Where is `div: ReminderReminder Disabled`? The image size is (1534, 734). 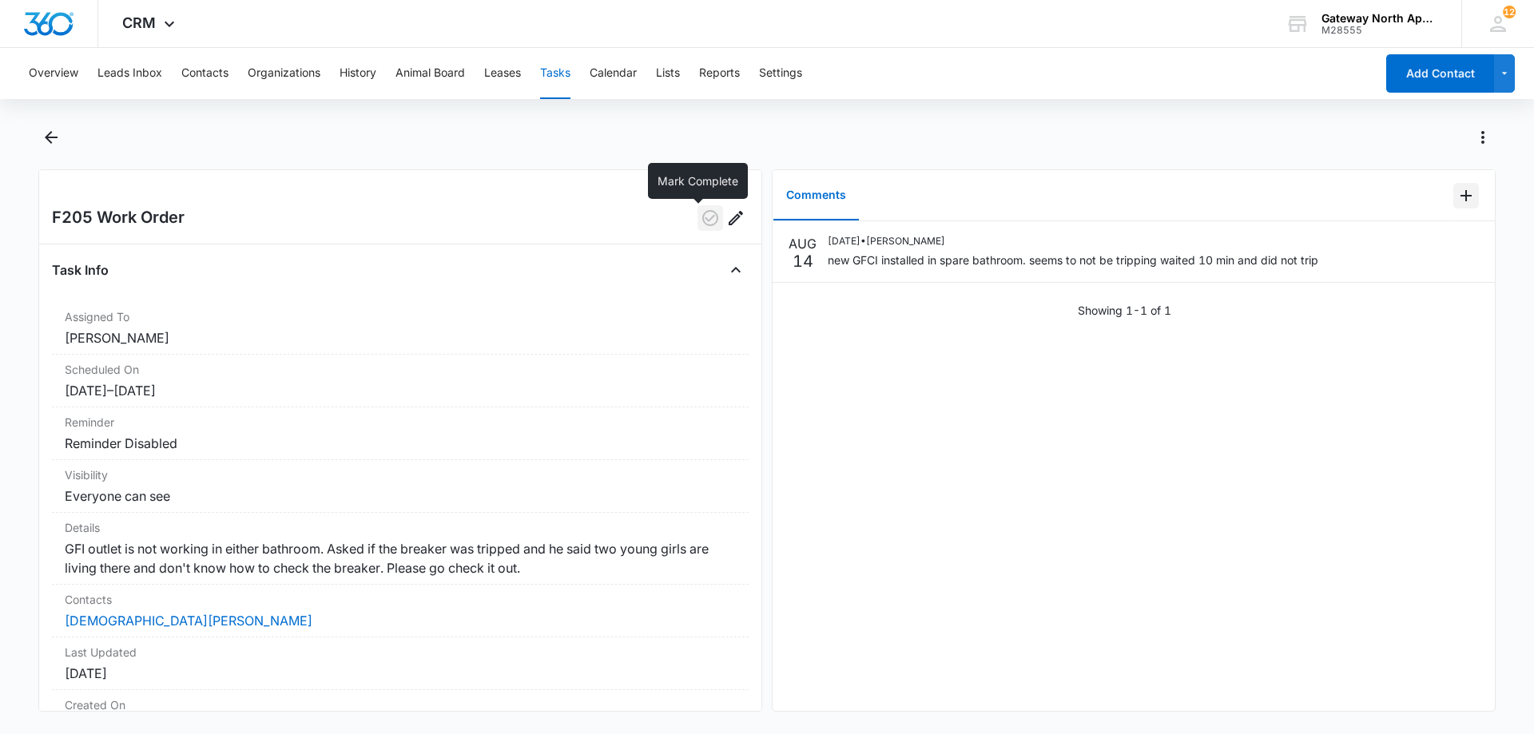 div: ReminderReminder Disabled is located at coordinates (400, 434).